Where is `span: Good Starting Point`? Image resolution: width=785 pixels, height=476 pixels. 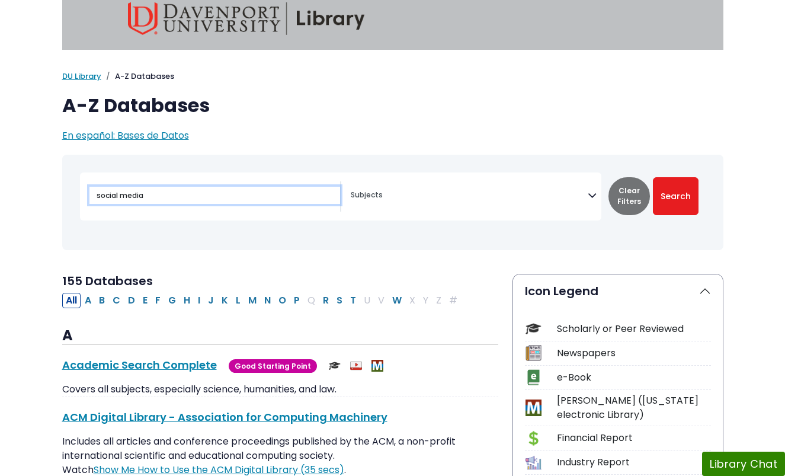 span: Good Starting Point is located at coordinates (273, 366).